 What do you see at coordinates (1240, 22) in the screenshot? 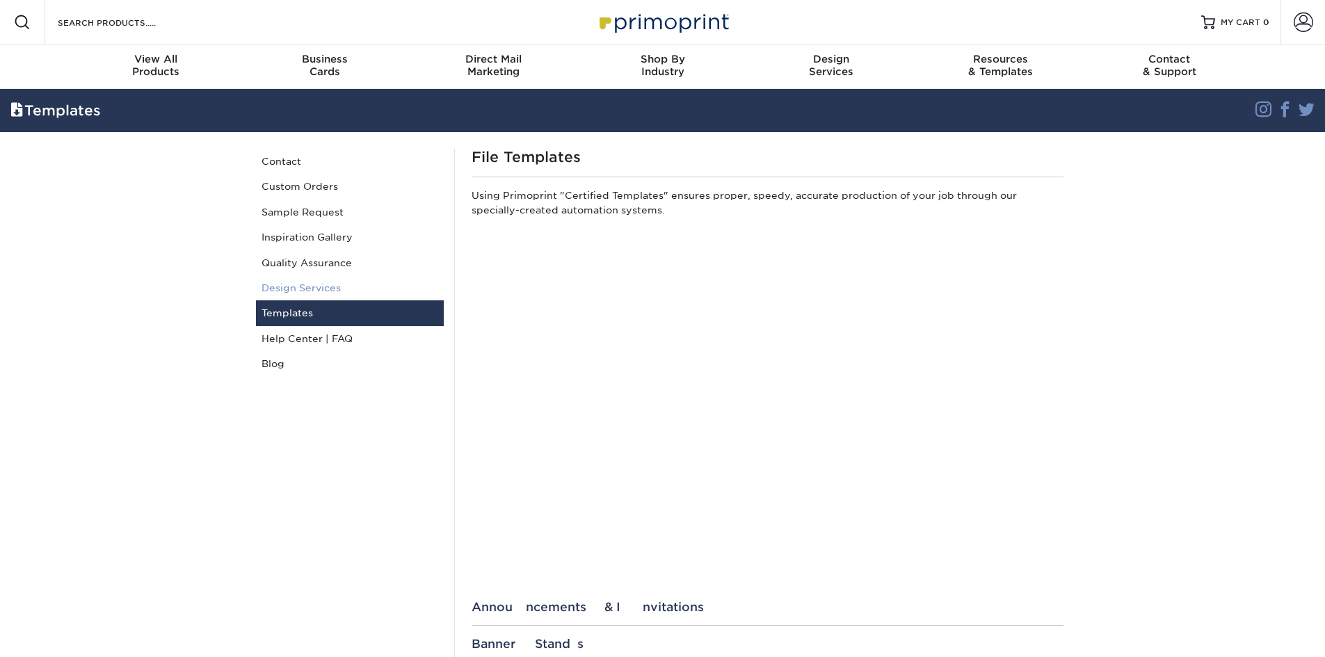
I see `span: MY CART` at bounding box center [1240, 22].